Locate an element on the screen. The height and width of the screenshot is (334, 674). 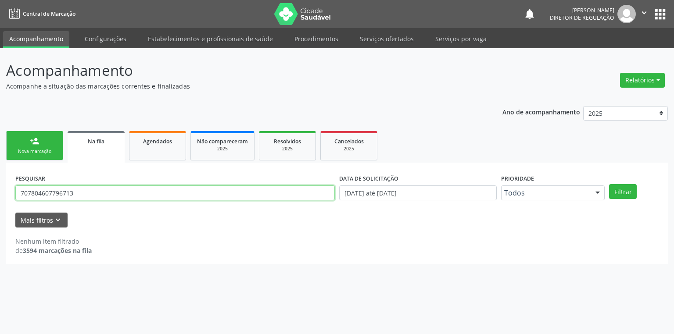
button: Mais filtroskeyboard_arrow_down is located at coordinates (41, 220).